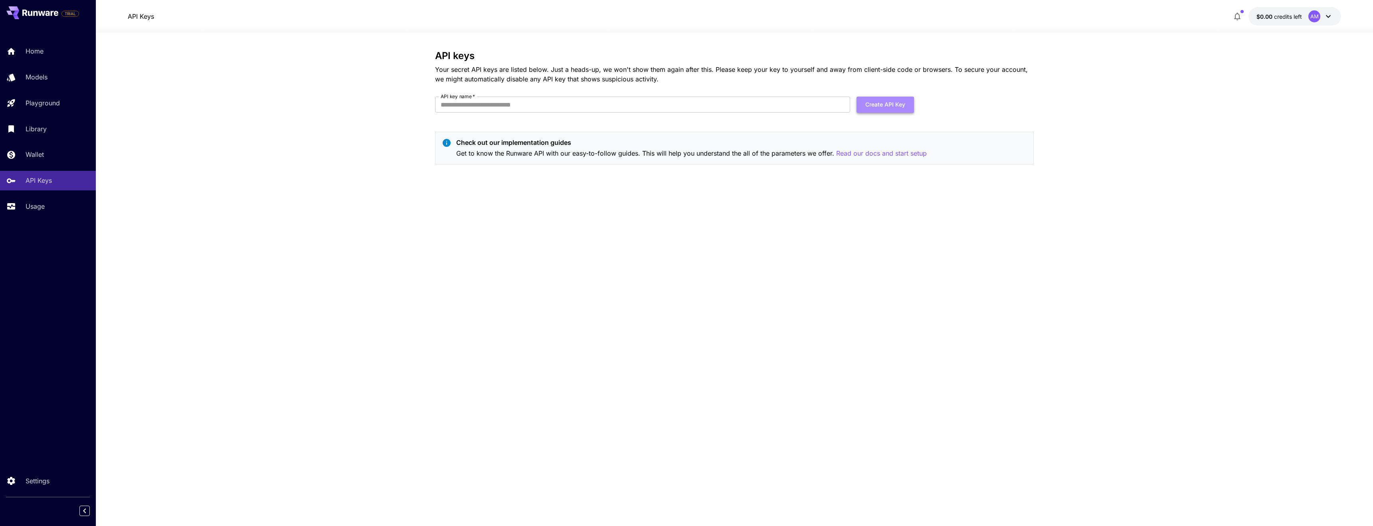  I want to click on button: Read our docs and start setup, so click(881, 153).